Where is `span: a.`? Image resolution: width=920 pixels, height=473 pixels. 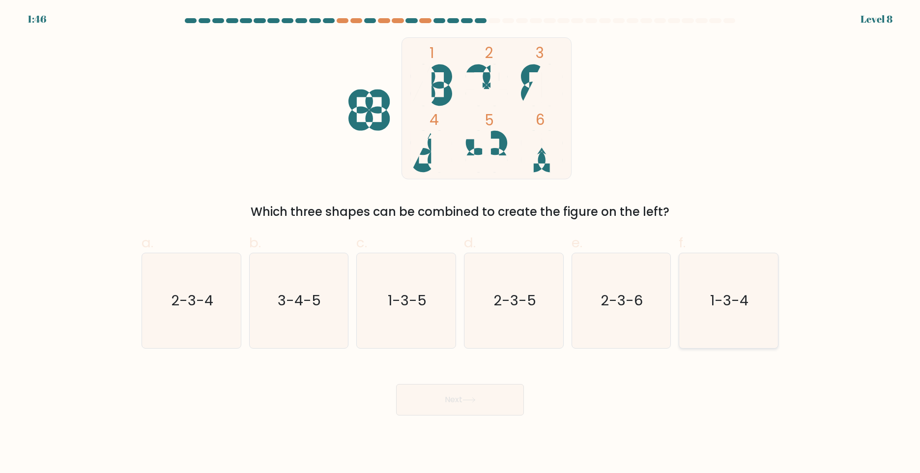
span: a. is located at coordinates (148, 242).